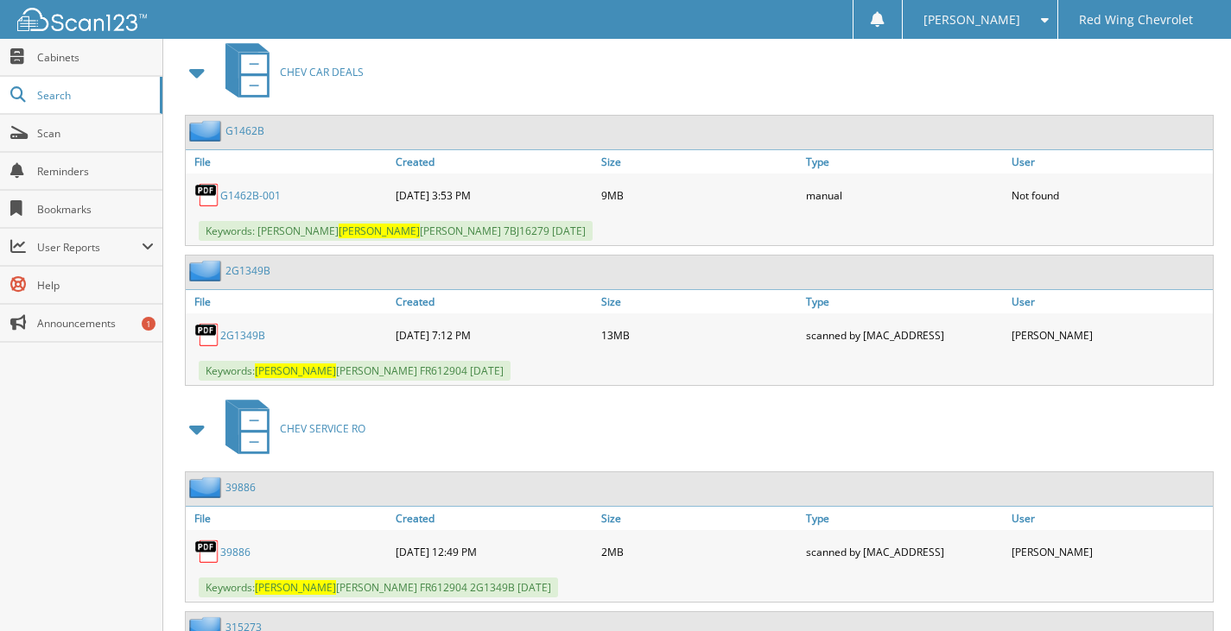 This screenshot has width=1231, height=631. Describe the element at coordinates (321, 72) in the screenshot. I see `span: CHEV CAR DEALS` at that location.